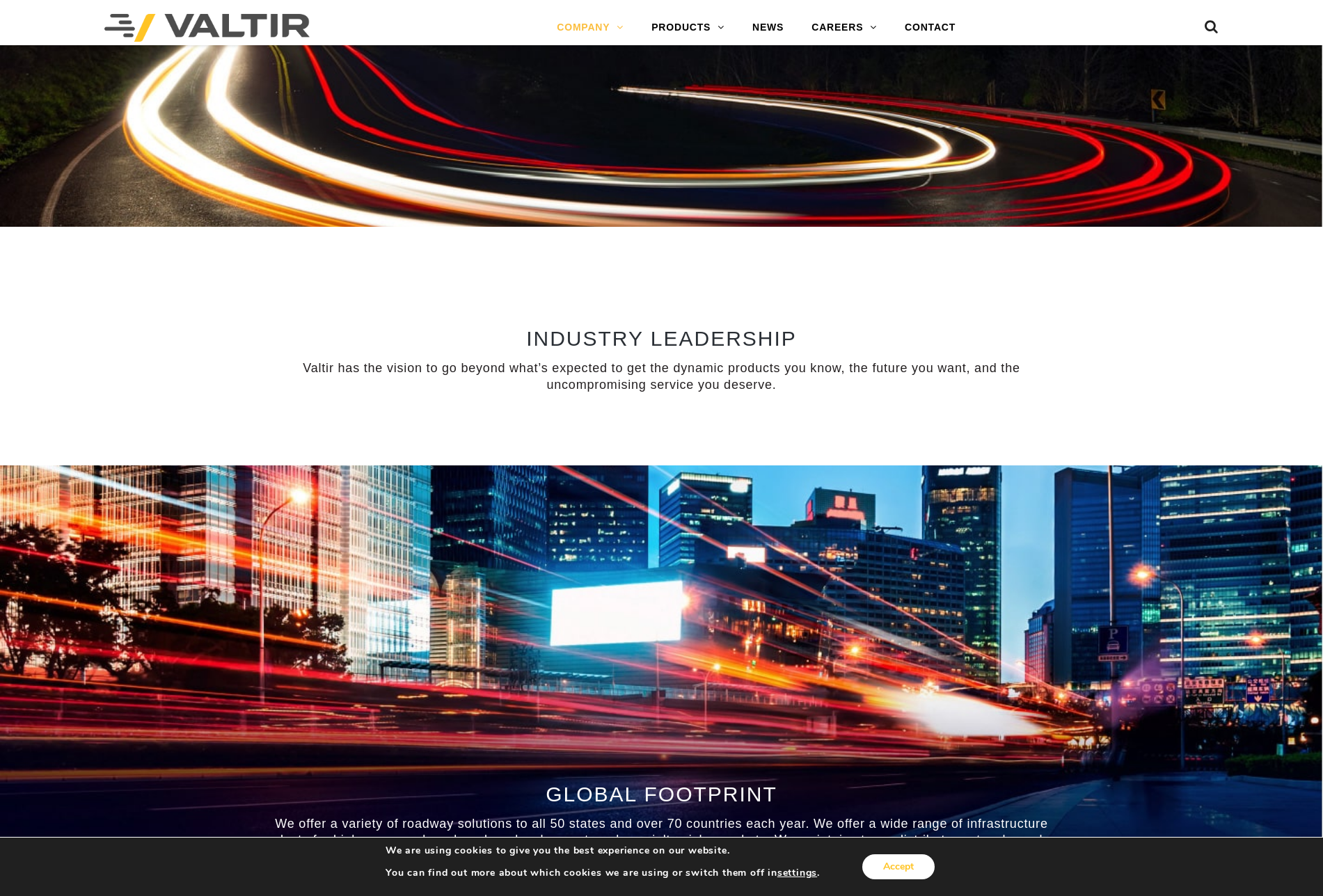 This screenshot has width=1323, height=896. Describe the element at coordinates (662, 338) in the screenshot. I see `h2: INDUSTRY LEADERSHIP` at that location.